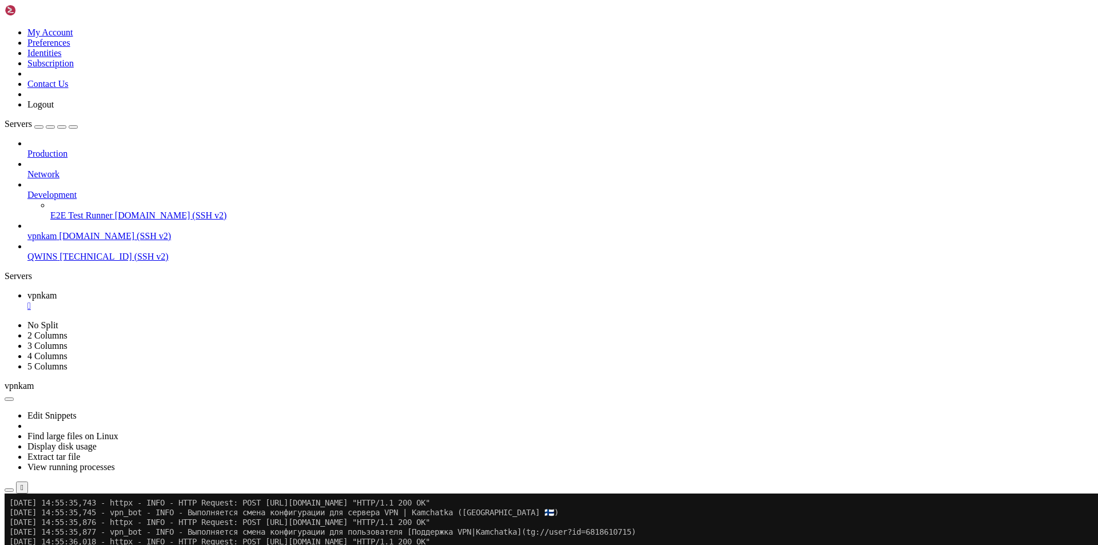  I want to click on a: Logout, so click(41, 104).